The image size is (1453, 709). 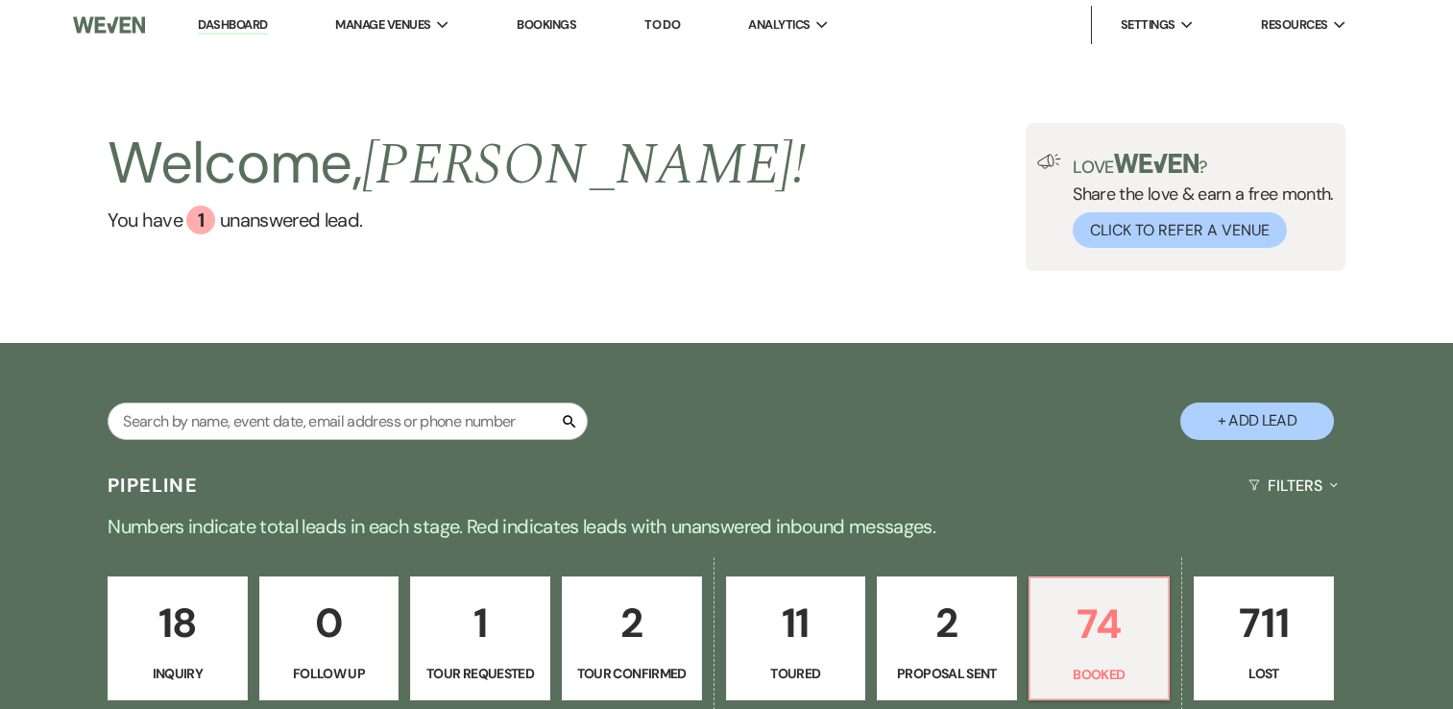 I want to click on p: Numbers indicate total leads in each stage. Red indicates leads with unanswered inbound messages., so click(x=727, y=526).